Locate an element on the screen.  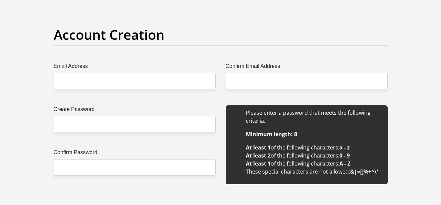
b: At least 2 is located at coordinates (258, 156).